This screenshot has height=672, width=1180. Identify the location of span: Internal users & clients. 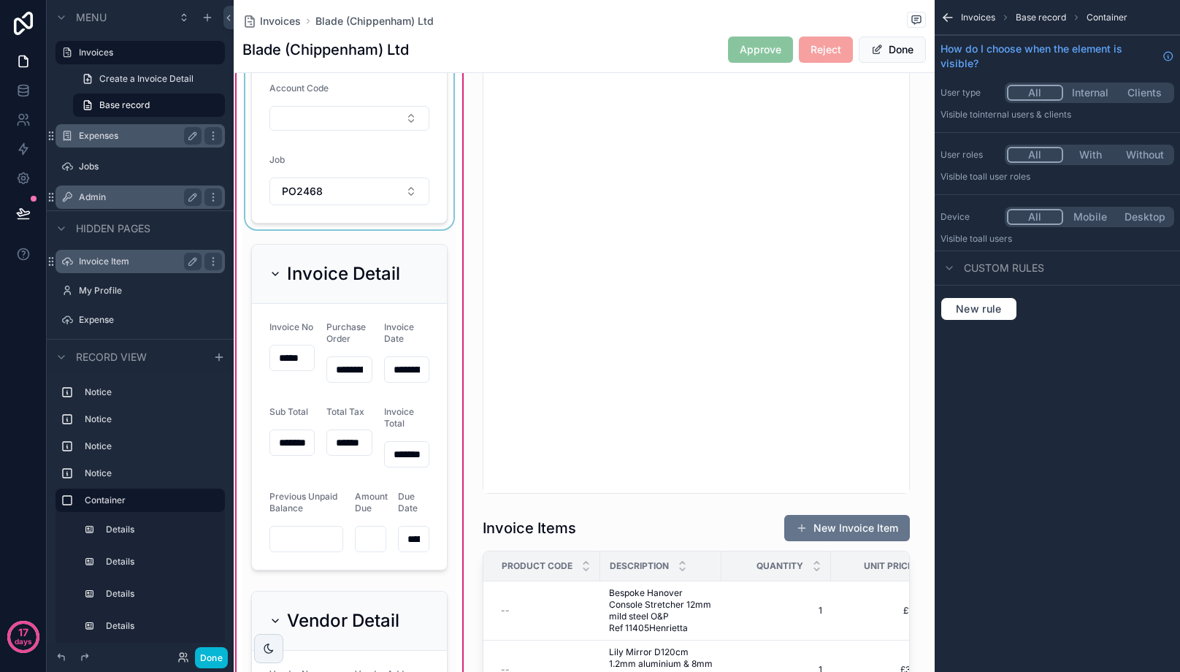
(1024, 114).